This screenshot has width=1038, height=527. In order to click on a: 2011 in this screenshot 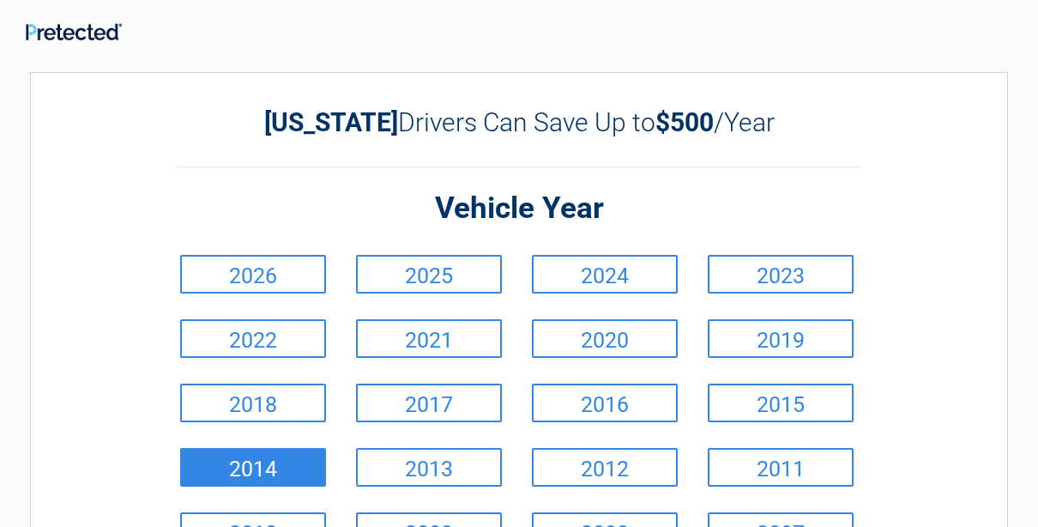, I will do `click(780, 466)`.